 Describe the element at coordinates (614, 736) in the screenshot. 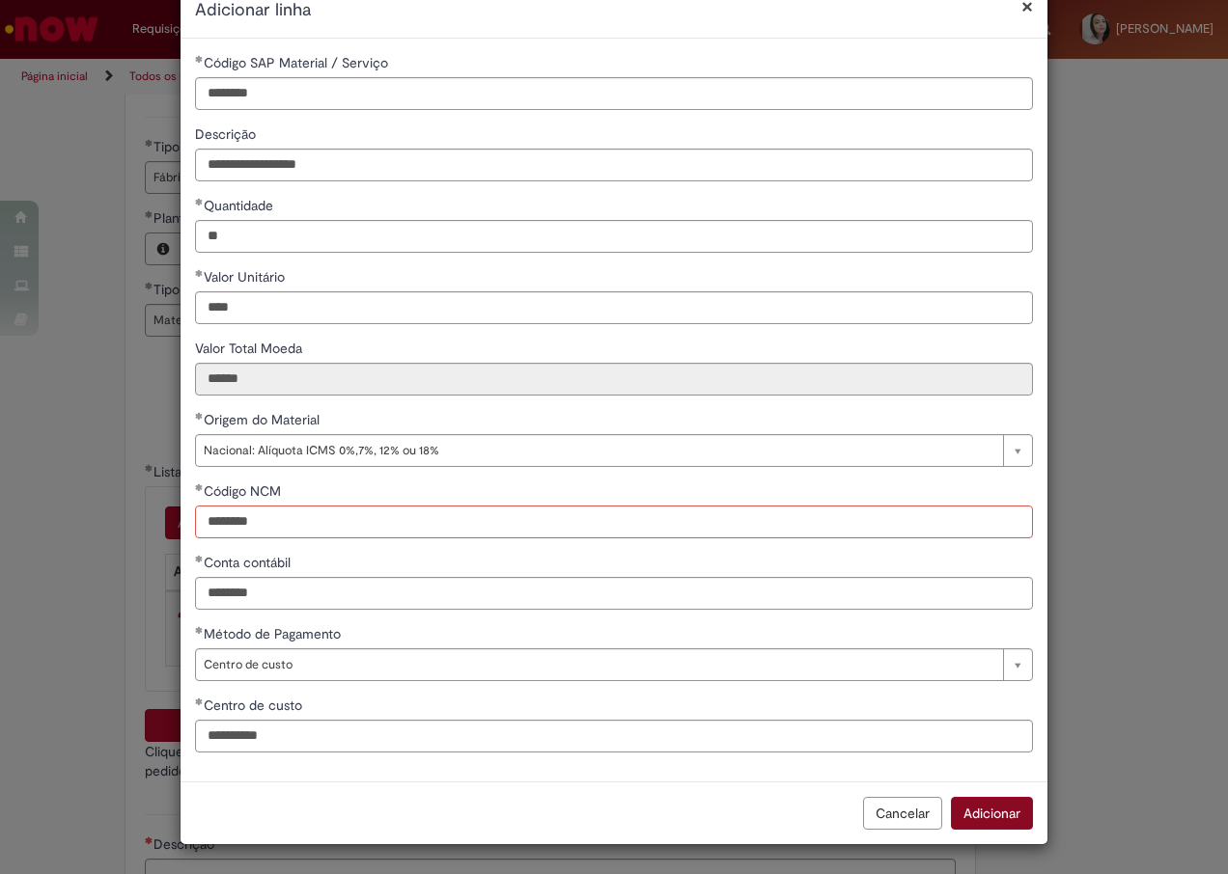

I see `input: Centro de custo` at that location.